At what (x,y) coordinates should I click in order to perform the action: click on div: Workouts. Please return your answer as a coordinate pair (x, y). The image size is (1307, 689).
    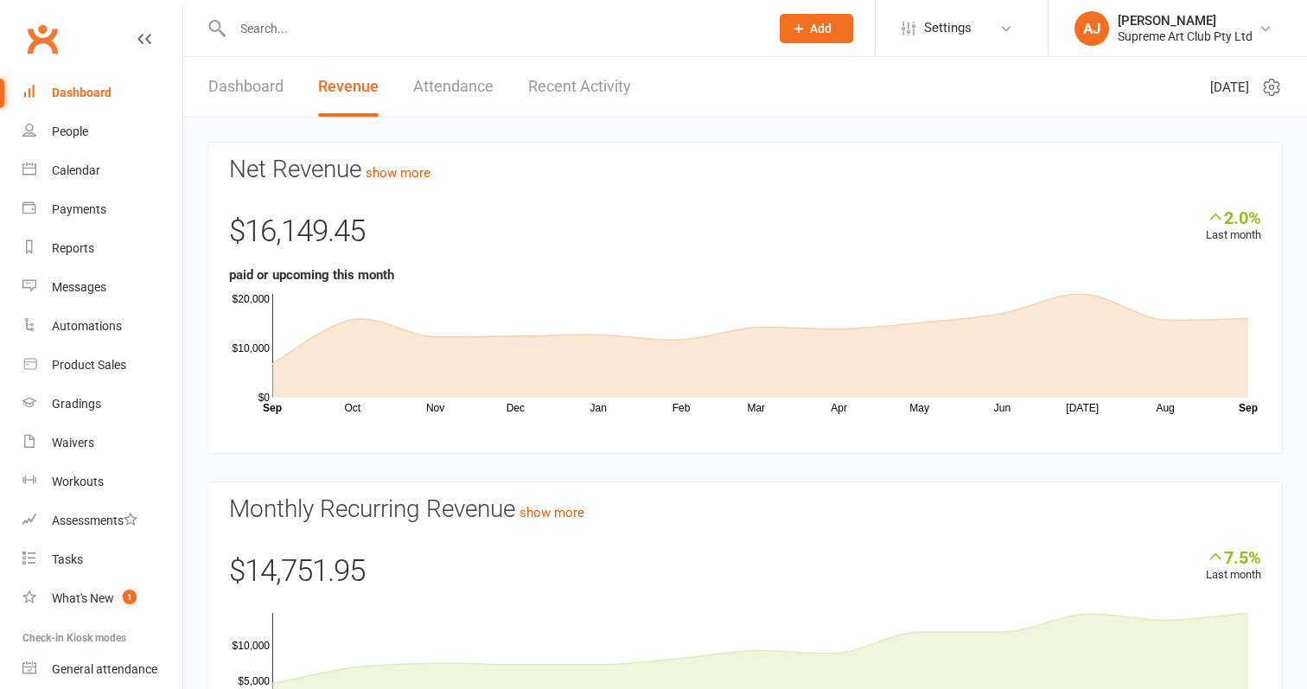
    Looking at the image, I should click on (78, 482).